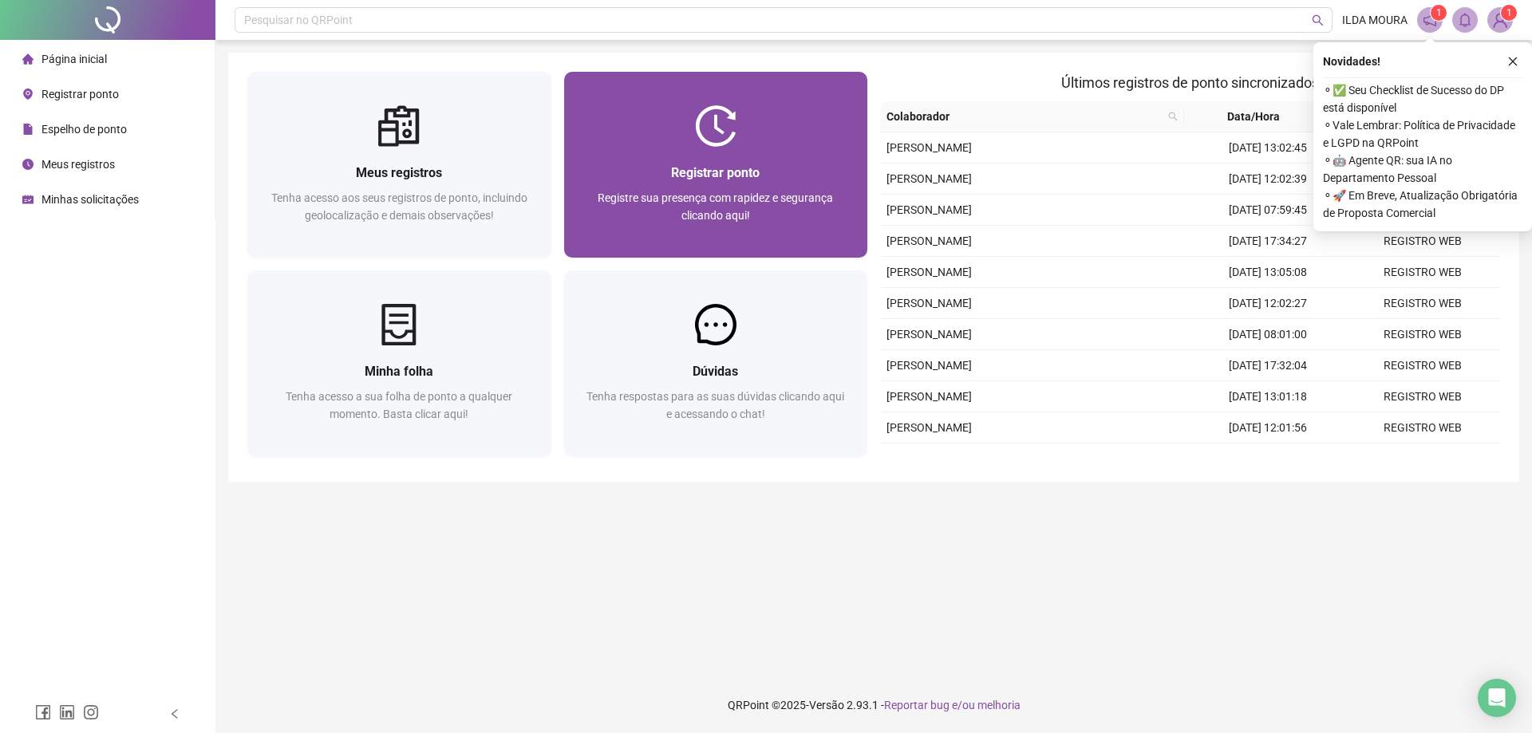  What do you see at coordinates (1497, 698) in the screenshot?
I see `div: Open Intercom Messenger` at bounding box center [1497, 698].